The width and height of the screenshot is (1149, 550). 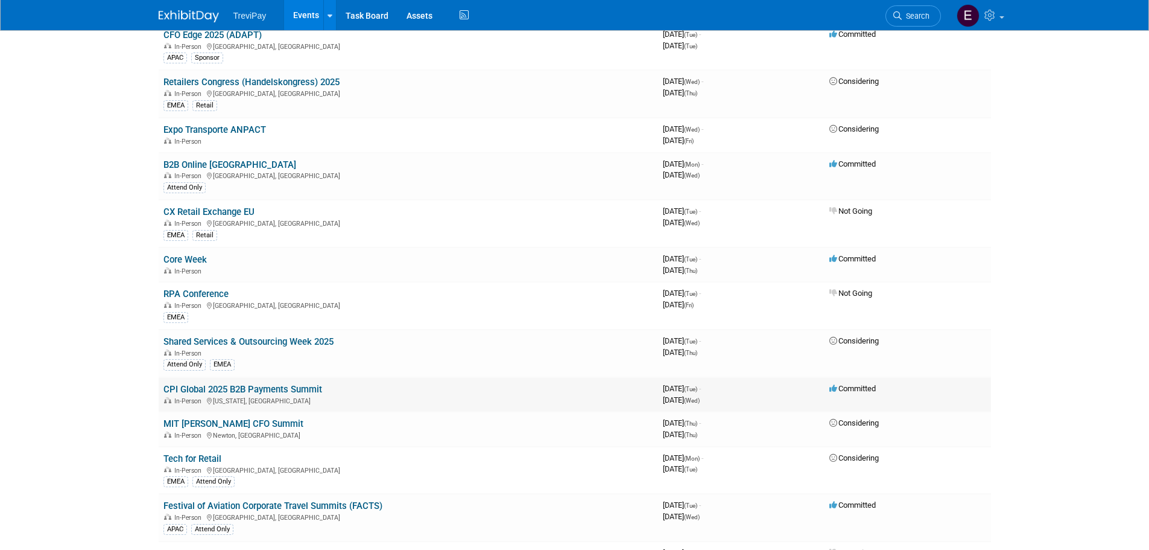 I want to click on a: CX Retail Exchange EU, so click(x=209, y=212).